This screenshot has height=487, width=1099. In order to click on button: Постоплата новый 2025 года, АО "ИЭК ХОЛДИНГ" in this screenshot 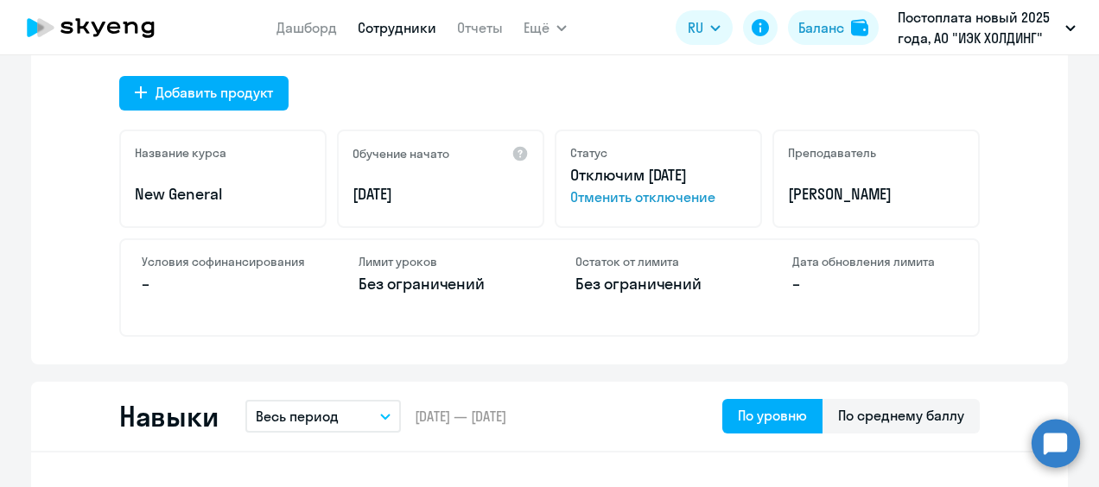, I will do `click(987, 28)`.